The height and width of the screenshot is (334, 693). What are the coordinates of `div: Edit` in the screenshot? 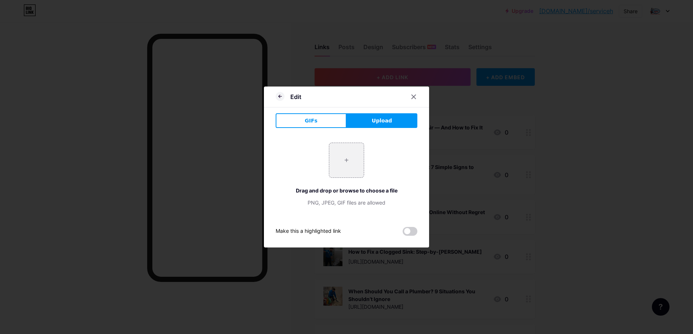 It's located at (296, 97).